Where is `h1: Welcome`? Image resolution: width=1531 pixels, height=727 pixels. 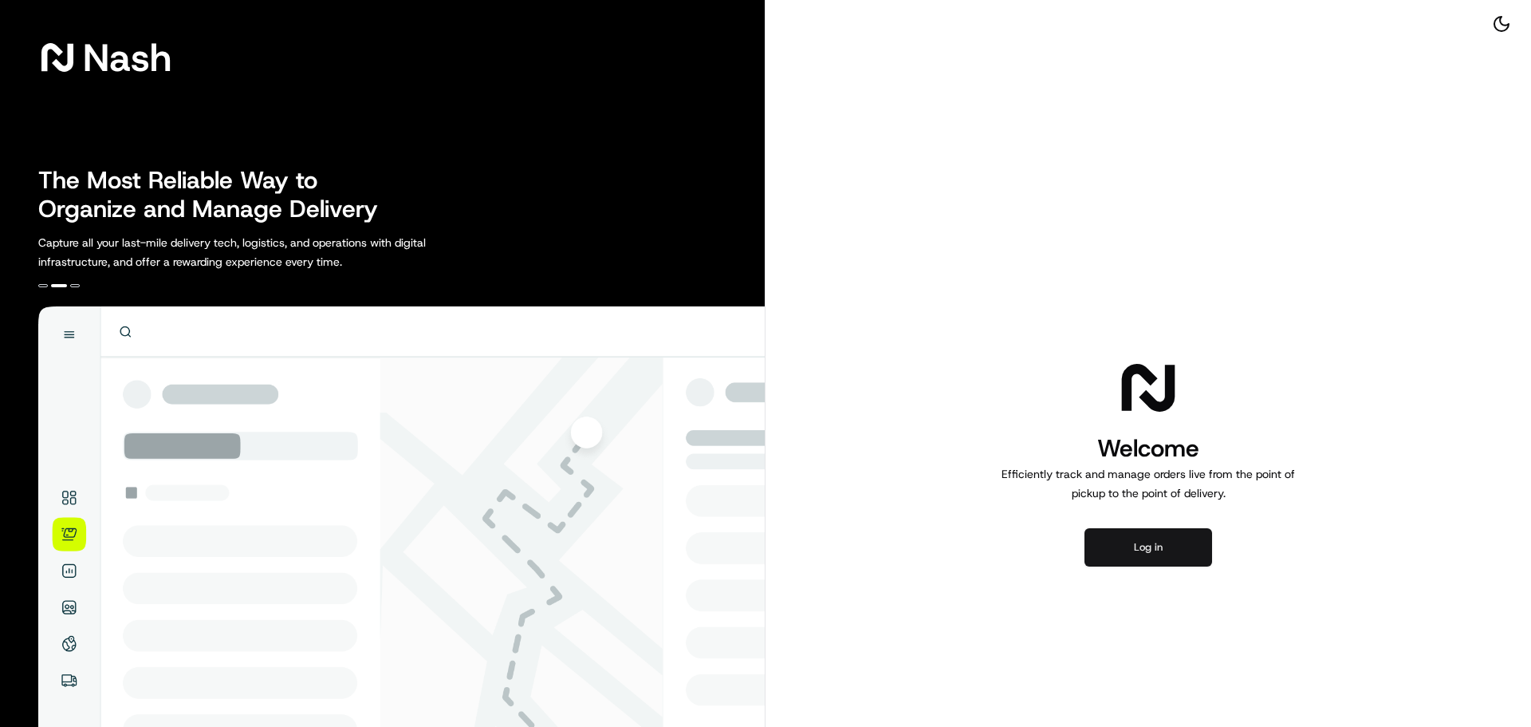 h1: Welcome is located at coordinates (1148, 448).